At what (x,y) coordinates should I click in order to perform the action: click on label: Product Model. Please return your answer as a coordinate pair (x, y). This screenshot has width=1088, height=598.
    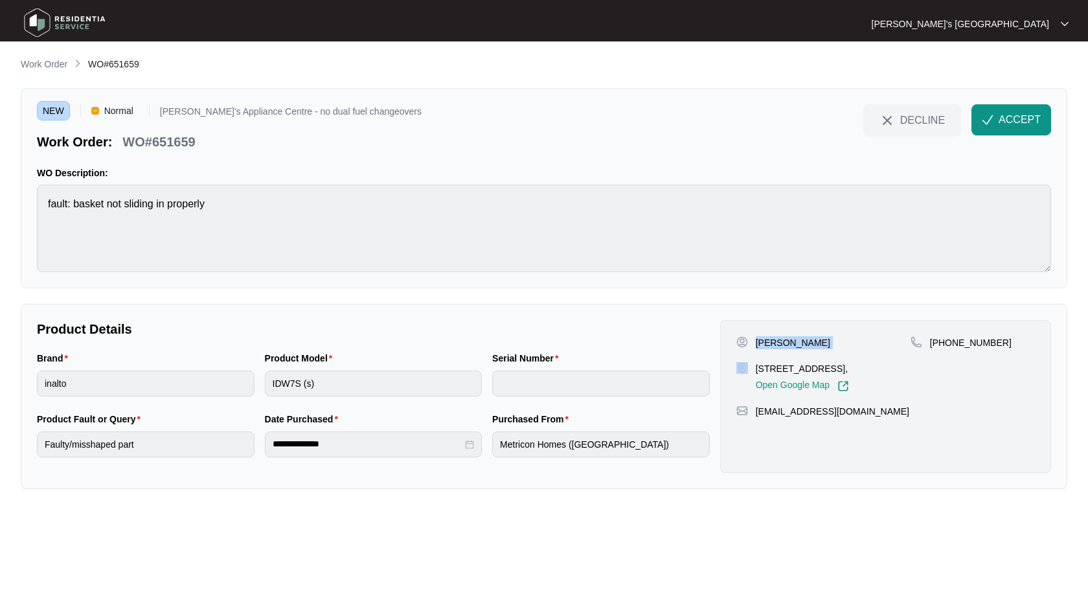
    Looking at the image, I should click on (301, 358).